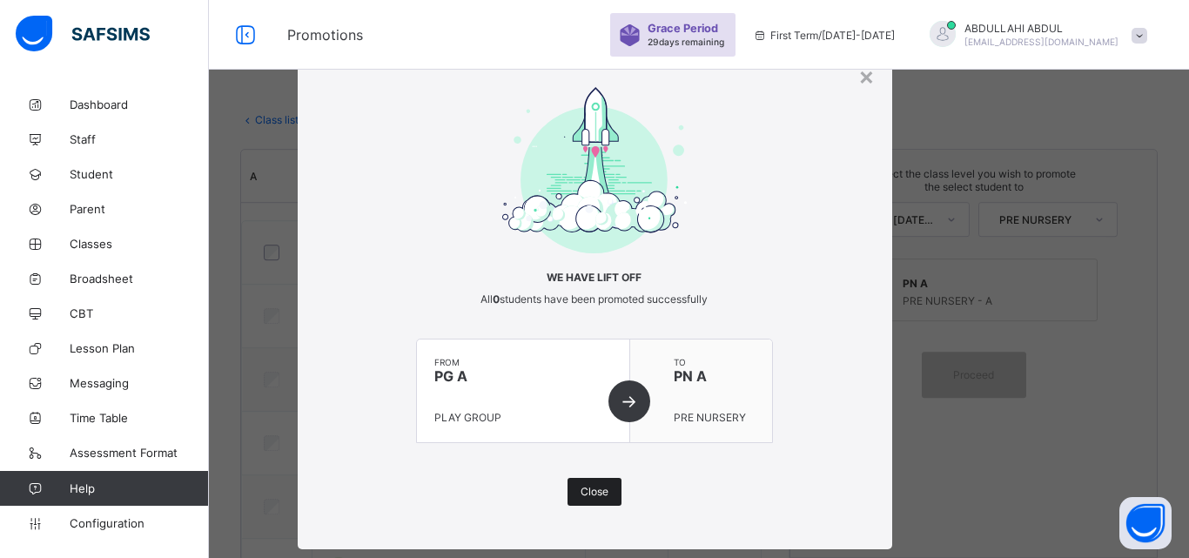 This screenshot has height=558, width=1189. Describe the element at coordinates (594, 170) in the screenshot. I see `img: take-off-complete.1ce1a4aa937d04e8611fc73cc7ee0ef8.svg` at that location.